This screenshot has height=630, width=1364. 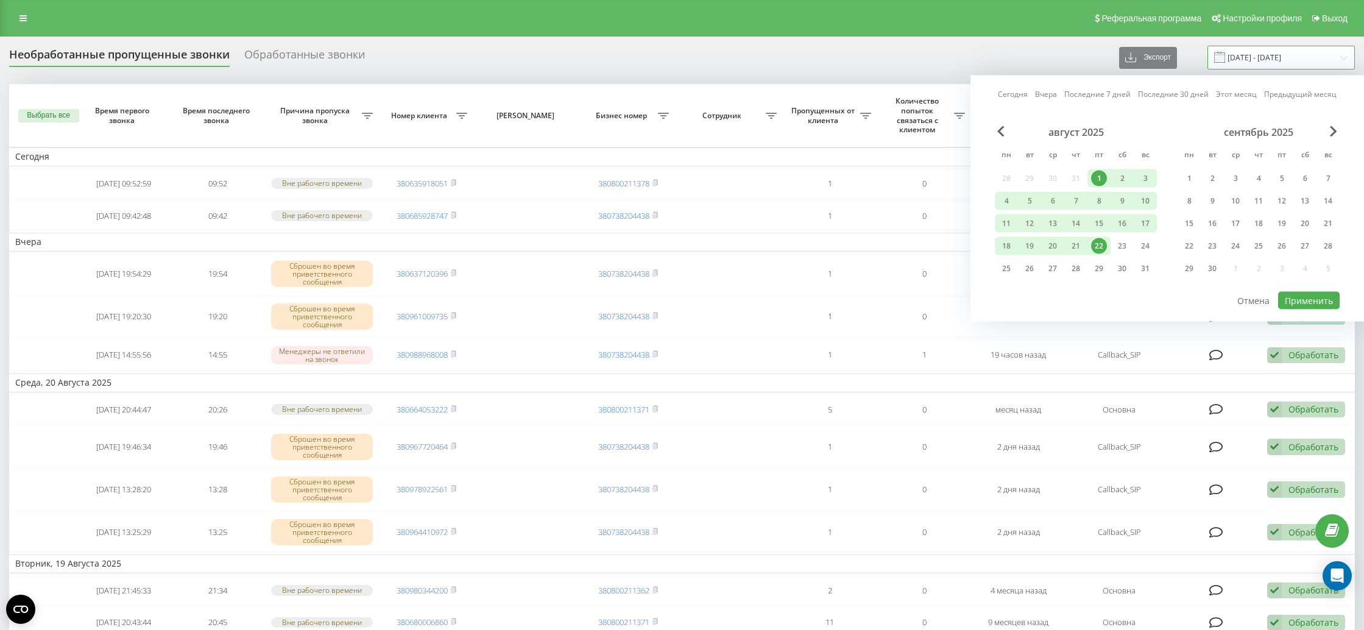 What do you see at coordinates (1212, 269) in the screenshot?
I see `div: вт 30 сент. 2025 г.` at bounding box center [1212, 269].